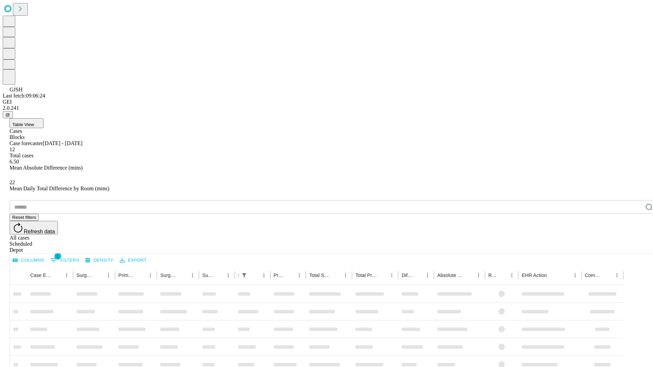  Describe the element at coordinates (99, 260) in the screenshot. I see `button: Density` at that location.